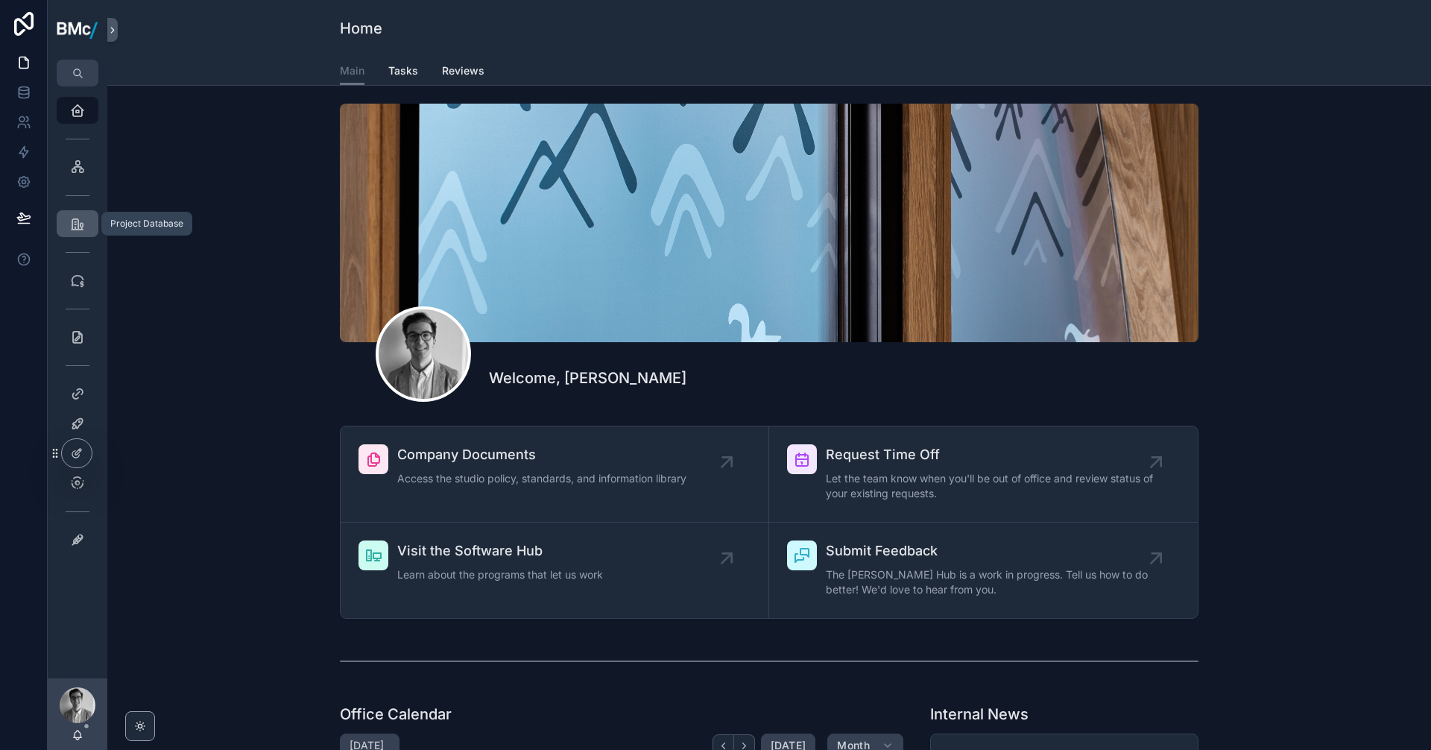 The height and width of the screenshot is (750, 1431). Describe the element at coordinates (78, 329) in the screenshot. I see `div: scrollable content` at that location.